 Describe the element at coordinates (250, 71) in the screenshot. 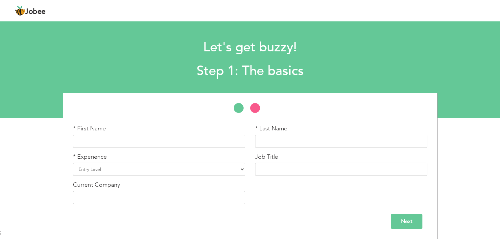

I see `h2: Step 1: The basics` at that location.